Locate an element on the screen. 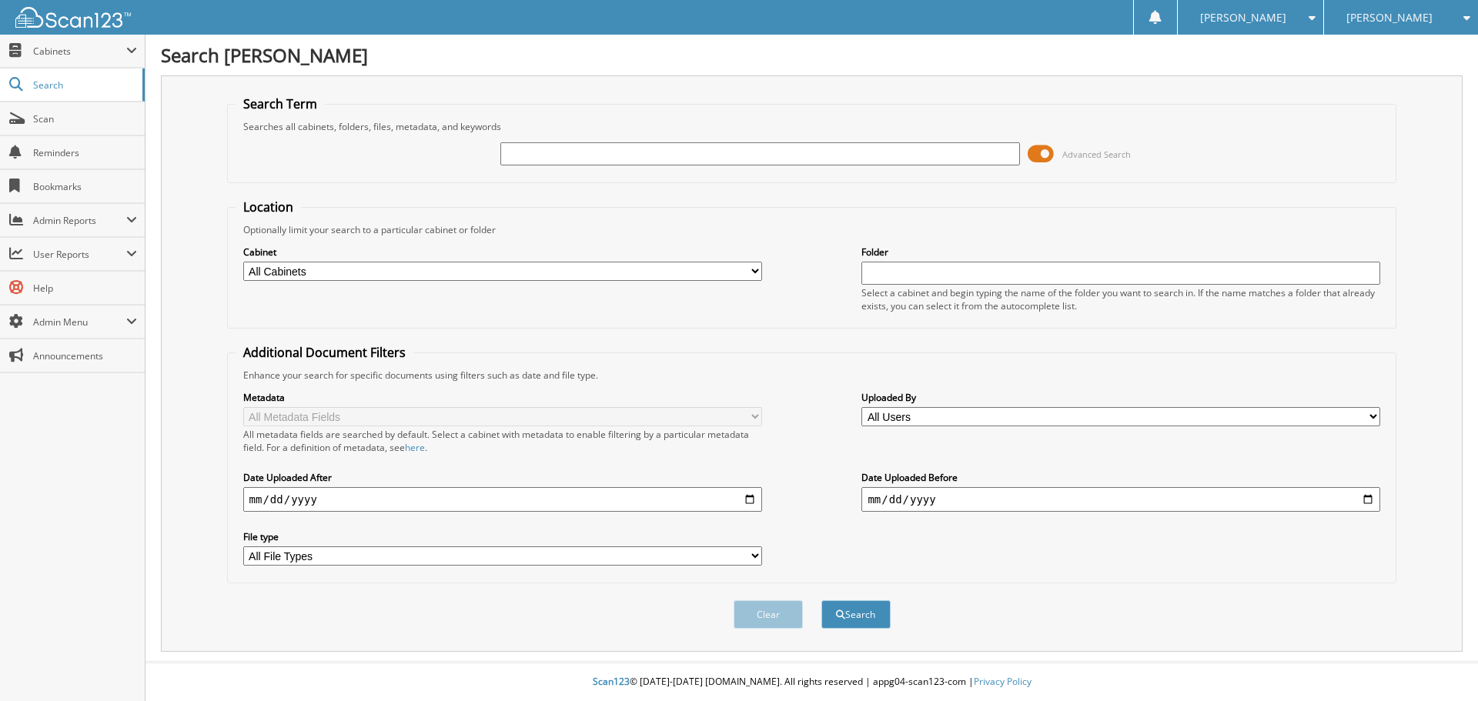 The width and height of the screenshot is (1478, 701). span: Help is located at coordinates (85, 288).